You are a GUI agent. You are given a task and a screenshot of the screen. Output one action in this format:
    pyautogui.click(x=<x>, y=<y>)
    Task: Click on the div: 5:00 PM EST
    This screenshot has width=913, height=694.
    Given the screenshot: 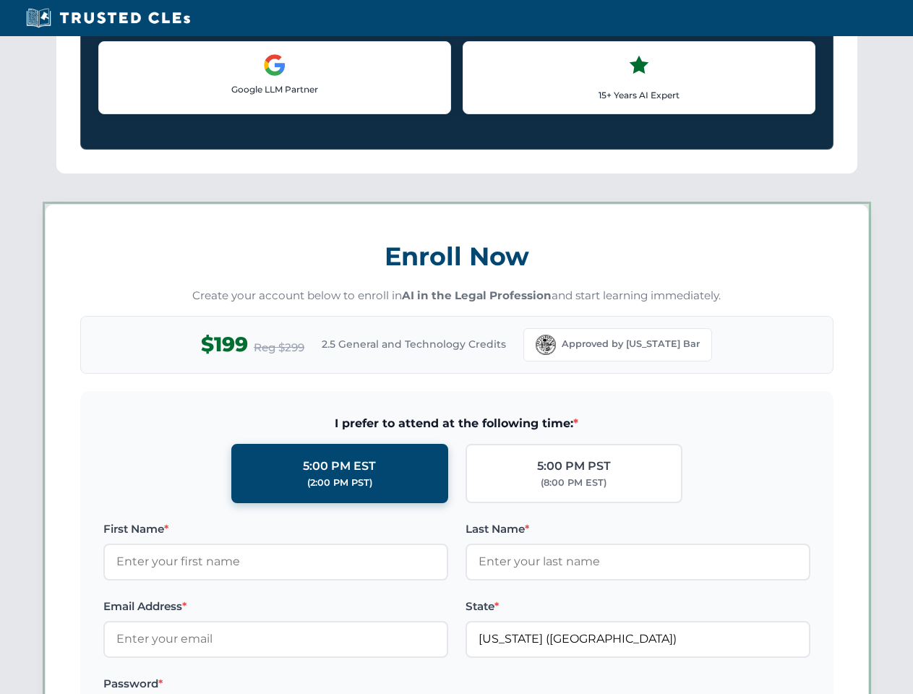 What is the action you would take?
    pyautogui.click(x=339, y=466)
    